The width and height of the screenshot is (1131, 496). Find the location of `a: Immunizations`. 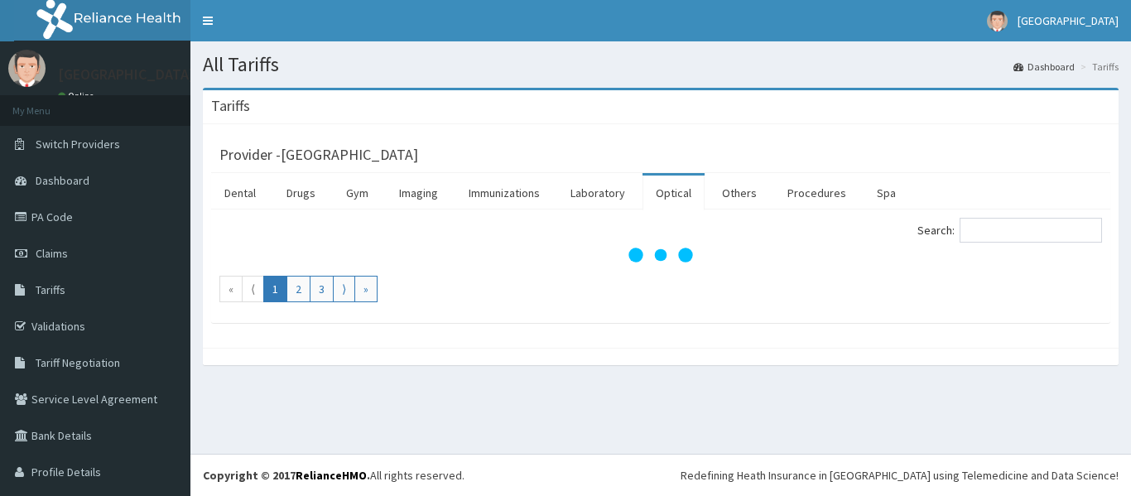

a: Immunizations is located at coordinates (504, 193).